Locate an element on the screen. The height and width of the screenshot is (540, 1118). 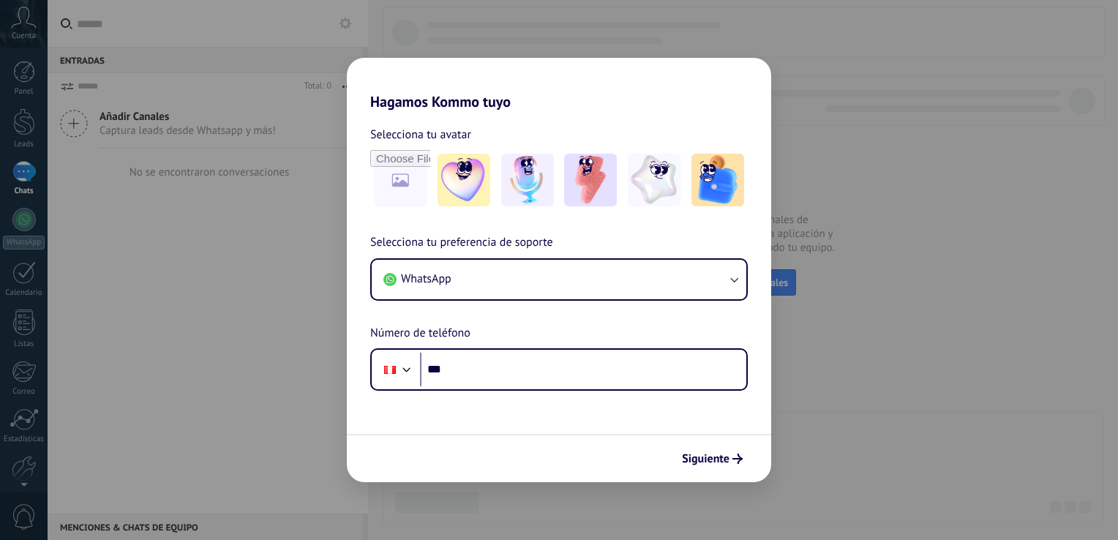
button: WhatsApp is located at coordinates (559, 279).